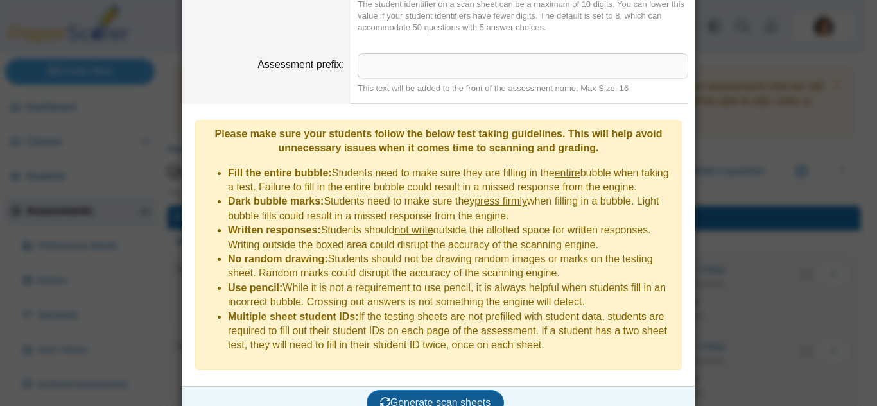 Image resolution: width=877 pixels, height=406 pixels. Describe the element at coordinates (567, 173) in the screenshot. I see `u: entire` at that location.